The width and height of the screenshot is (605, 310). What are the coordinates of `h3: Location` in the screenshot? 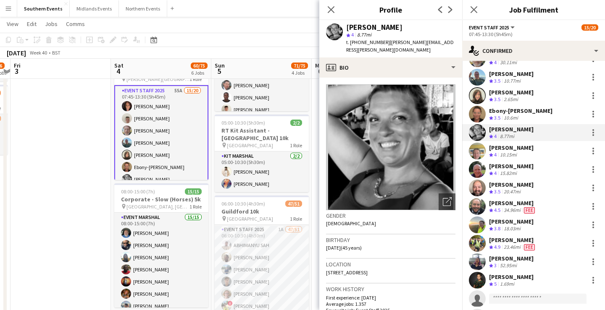 It's located at (391, 265).